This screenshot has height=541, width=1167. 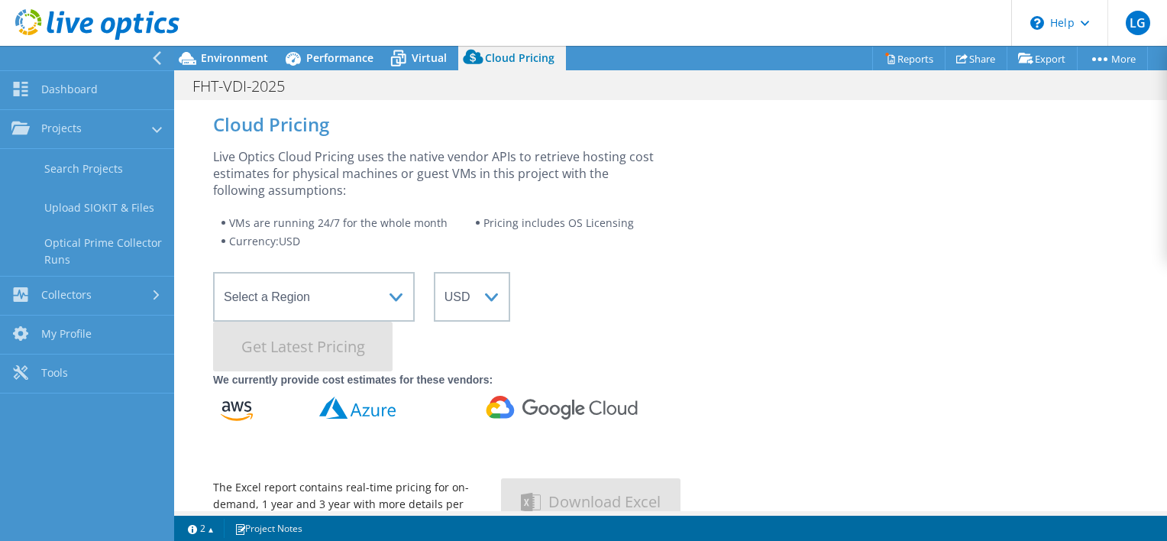 I want to click on a: 2, so click(x=201, y=528).